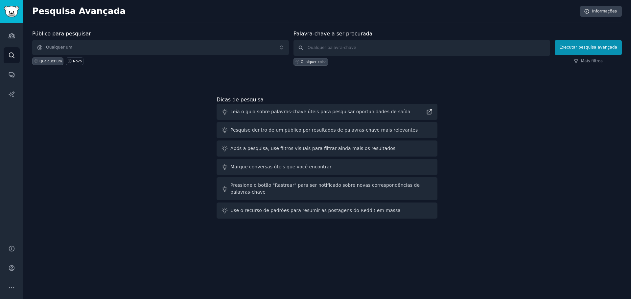 This screenshot has width=631, height=299. Describe the element at coordinates (588, 47) in the screenshot. I see `font: Executar pesquisa avançada` at that location.